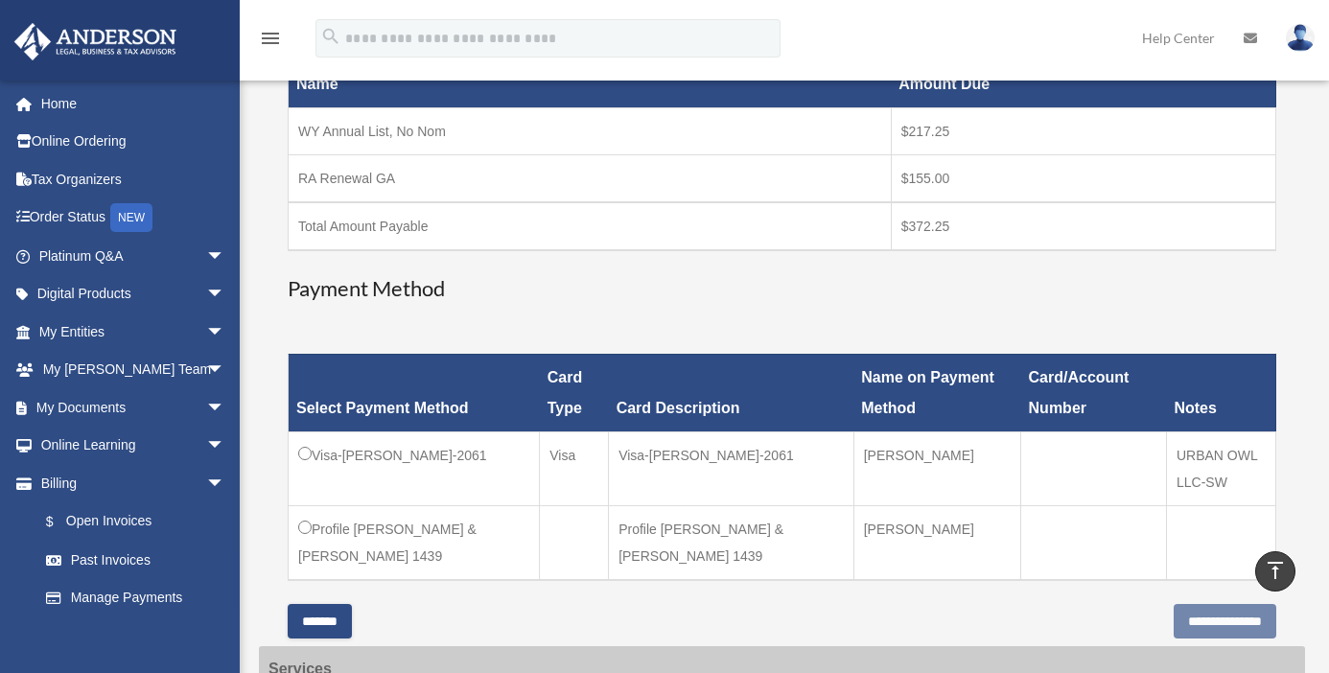  Describe the element at coordinates (1221, 468) in the screenshot. I see `td: URBAN OWL LLC-SW` at that location.